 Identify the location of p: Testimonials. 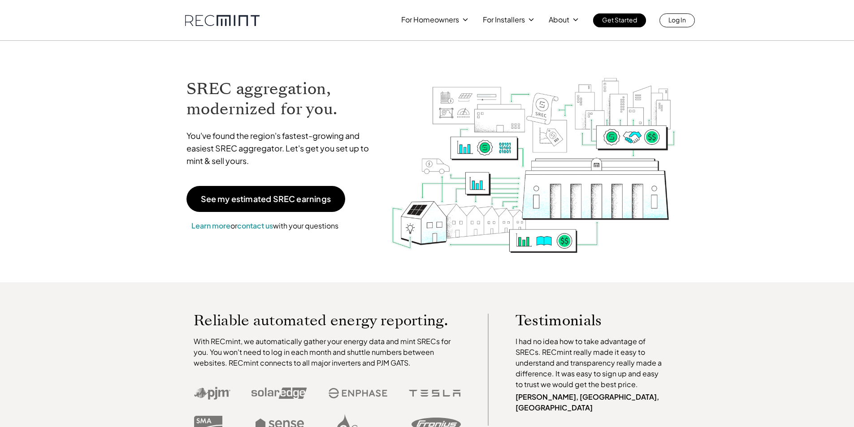
(582, 320).